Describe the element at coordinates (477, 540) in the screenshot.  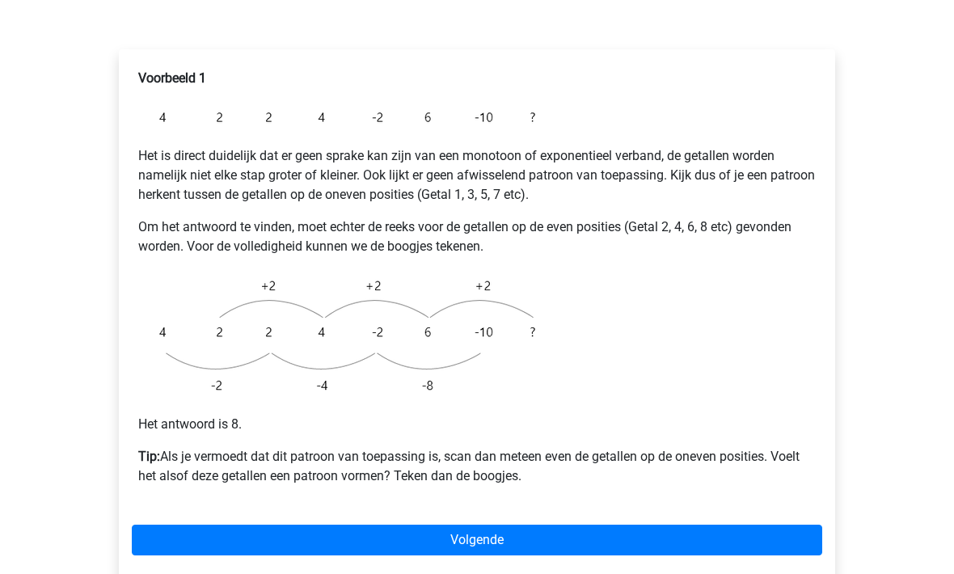
I see `a: Volgende` at that location.